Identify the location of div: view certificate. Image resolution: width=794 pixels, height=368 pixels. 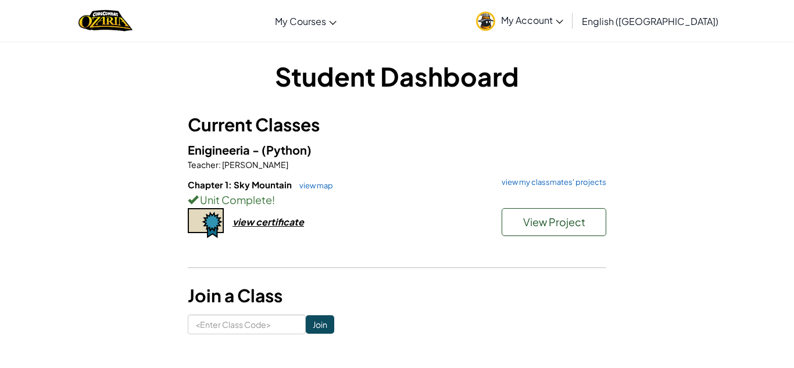
(268, 221).